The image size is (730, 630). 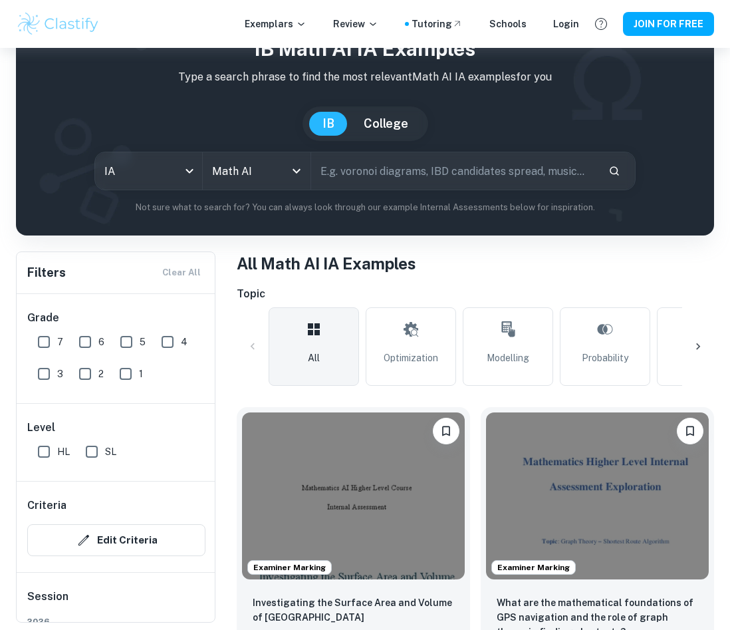 What do you see at coordinates (365, 77) in the screenshot?
I see `p: Type a search phrase to find the most relevant Math AI IA examples for you` at bounding box center [365, 77].